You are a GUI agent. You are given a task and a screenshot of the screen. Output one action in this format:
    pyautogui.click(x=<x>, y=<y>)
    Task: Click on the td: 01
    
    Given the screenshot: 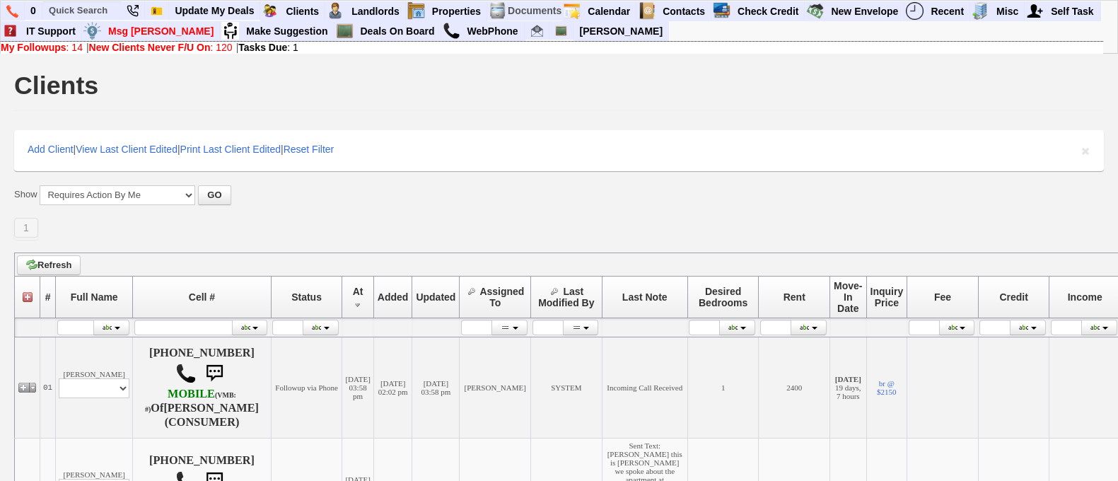 What is the action you would take?
    pyautogui.click(x=48, y=387)
    